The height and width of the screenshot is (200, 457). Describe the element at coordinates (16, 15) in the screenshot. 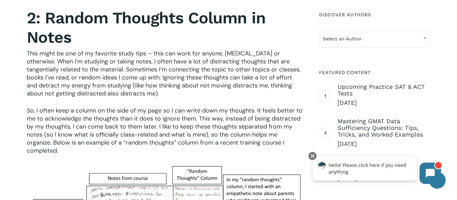

I see `img: Avatar` at that location.